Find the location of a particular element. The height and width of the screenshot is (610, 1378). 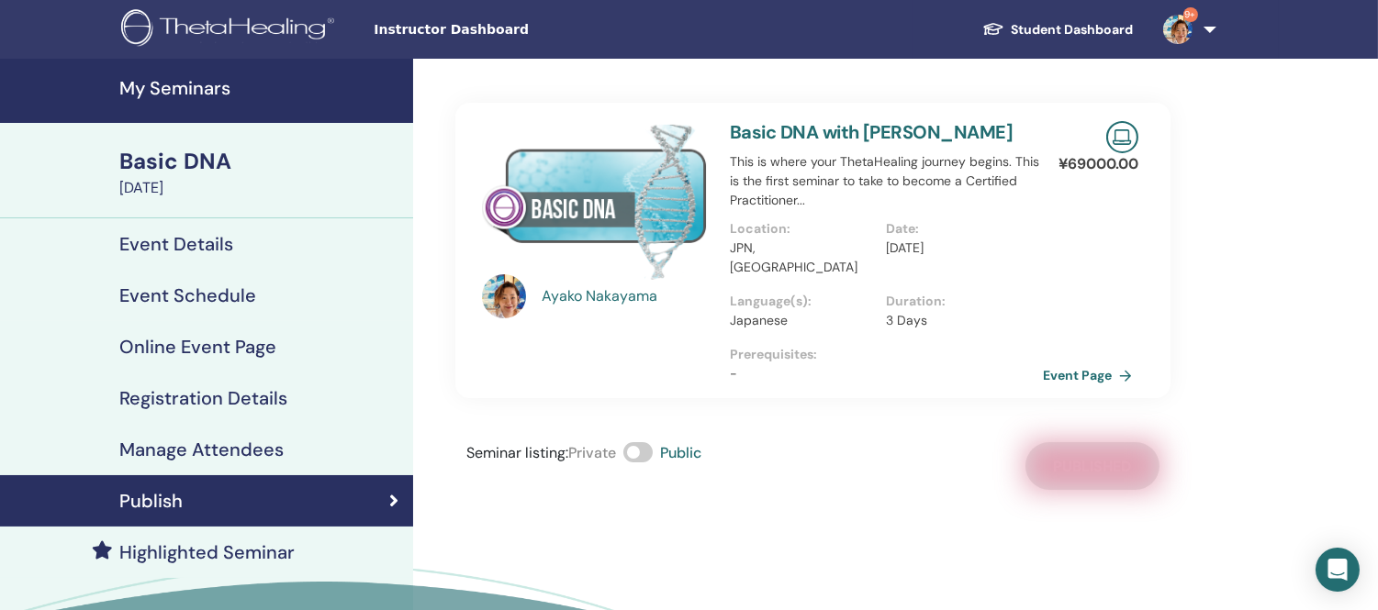

img: graduation-cap-white.svg is located at coordinates (993, 28).